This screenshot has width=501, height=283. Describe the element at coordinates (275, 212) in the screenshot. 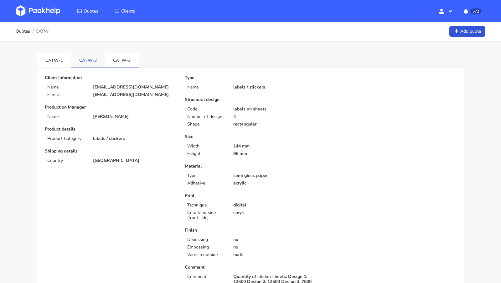

I see `p: cmyk` at that location.